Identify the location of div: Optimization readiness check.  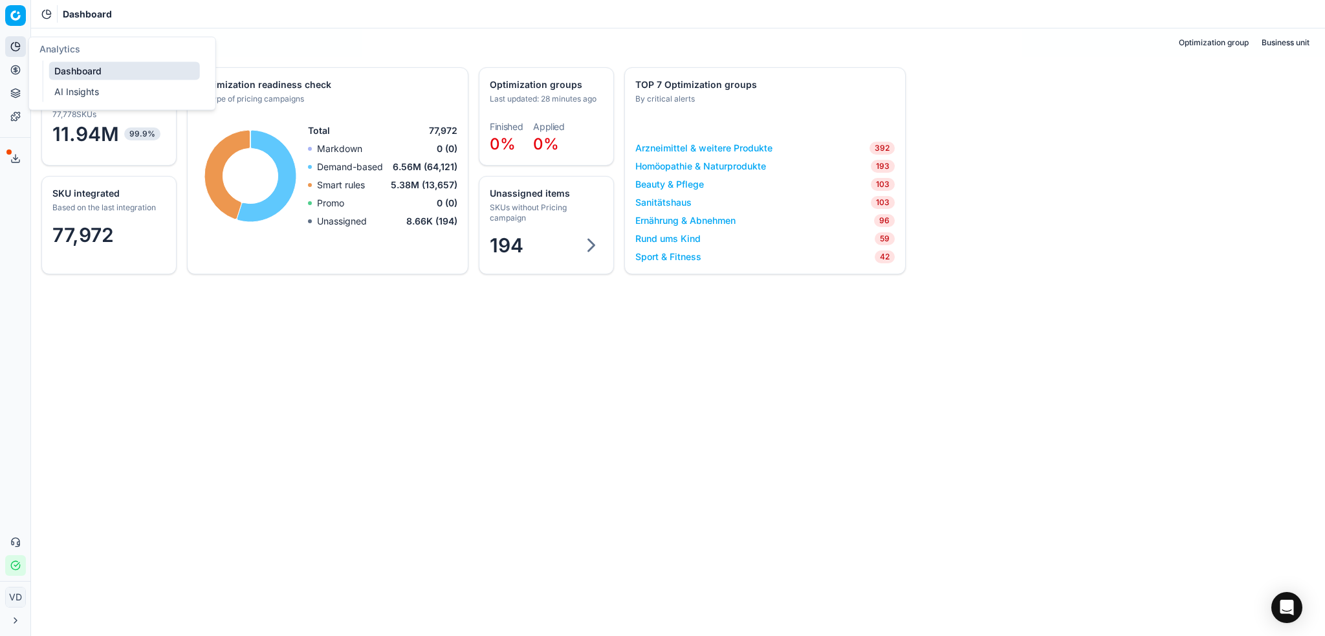
(326, 85).